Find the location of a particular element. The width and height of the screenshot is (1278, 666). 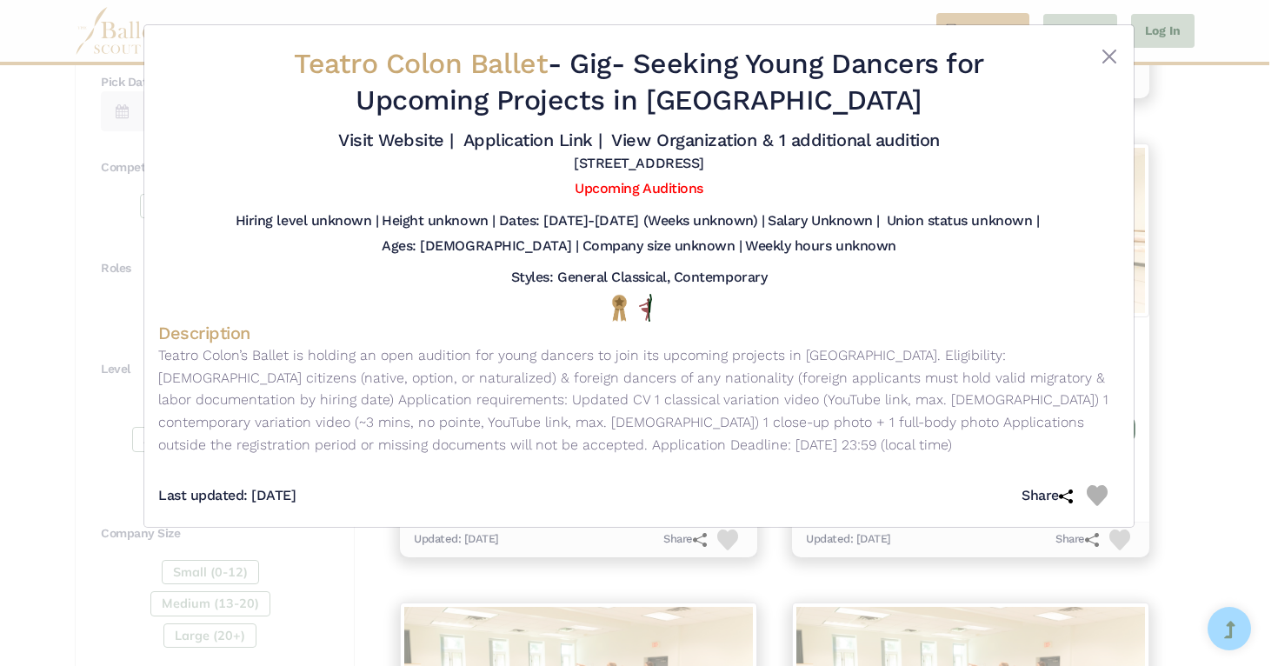

h5: Styles: General Classical, Contemporary is located at coordinates (639, 277).